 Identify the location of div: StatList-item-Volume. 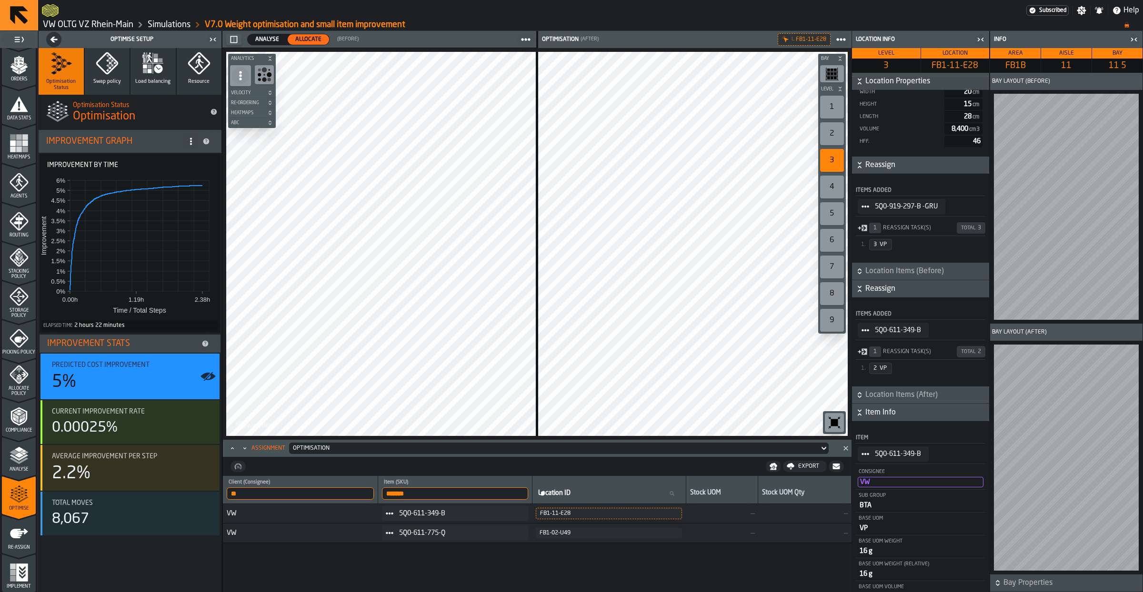
(921, 129).